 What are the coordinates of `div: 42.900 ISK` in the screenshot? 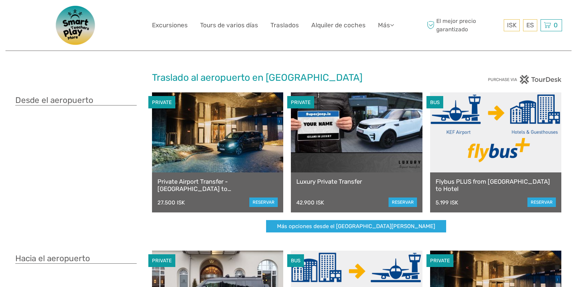 It's located at (310, 203).